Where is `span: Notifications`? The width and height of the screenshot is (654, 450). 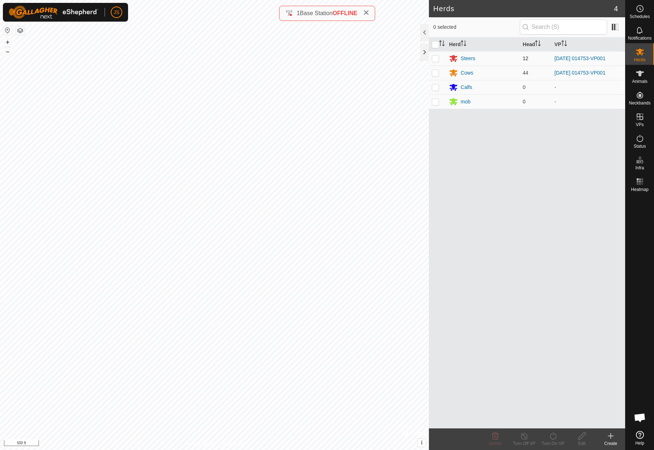 span: Notifications is located at coordinates (639, 38).